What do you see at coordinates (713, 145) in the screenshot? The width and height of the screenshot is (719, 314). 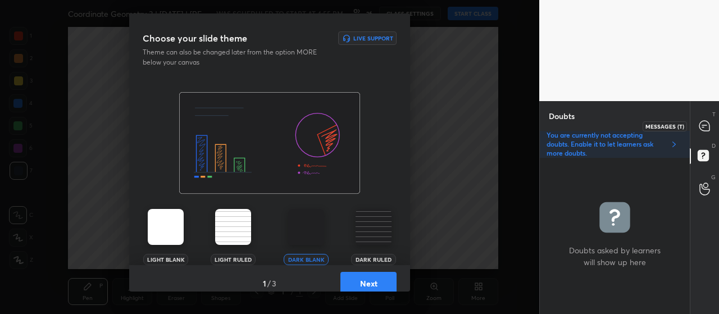 I see `p: D` at bounding box center [713, 145].